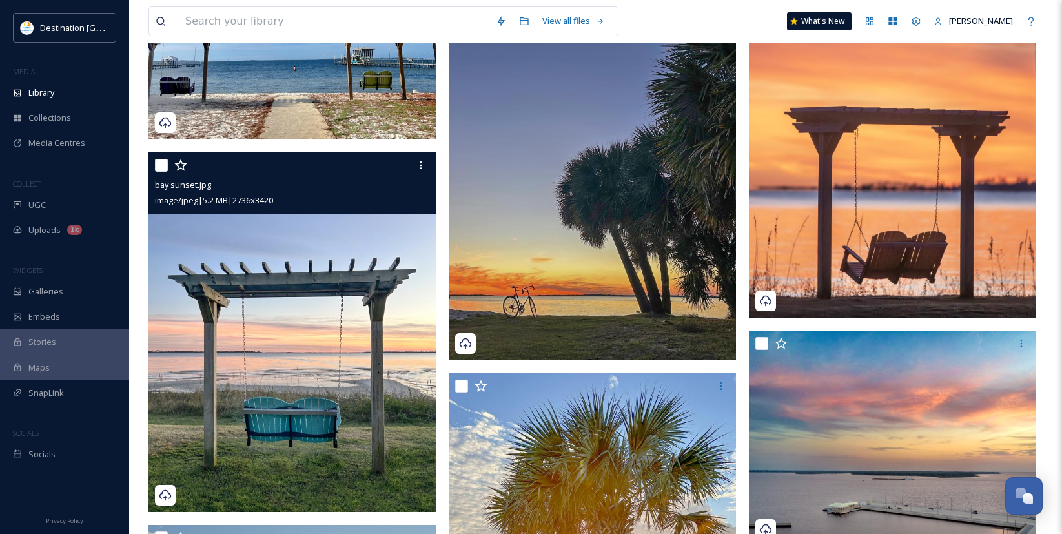 The height and width of the screenshot is (534, 1062). I want to click on div: View all files, so click(573, 21).